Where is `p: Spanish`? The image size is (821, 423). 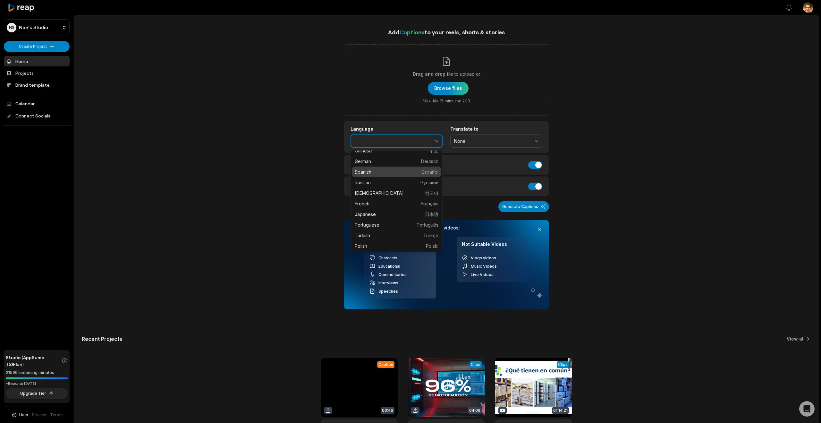
p: Spanish is located at coordinates (396, 172).